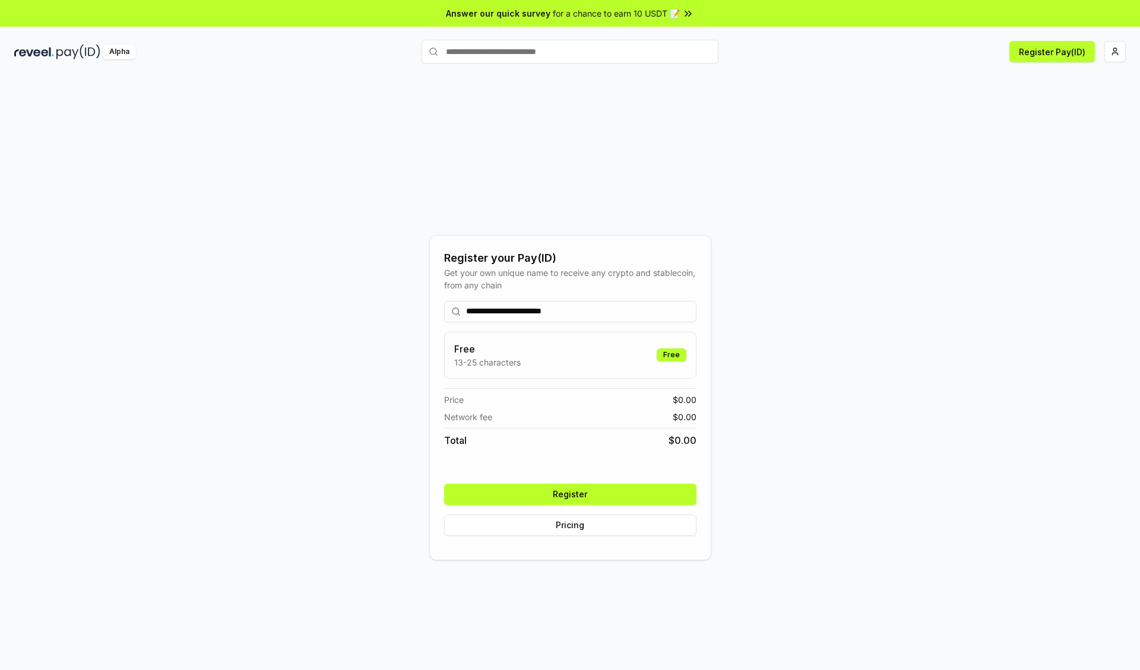 This screenshot has height=670, width=1140. What do you see at coordinates (119, 52) in the screenshot?
I see `div: Alpha` at bounding box center [119, 52].